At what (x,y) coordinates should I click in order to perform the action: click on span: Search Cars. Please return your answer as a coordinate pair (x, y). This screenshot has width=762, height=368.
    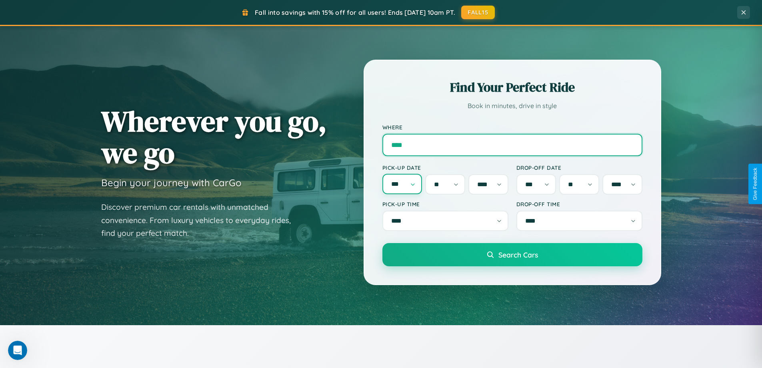
    Looking at the image, I should click on (518, 254).